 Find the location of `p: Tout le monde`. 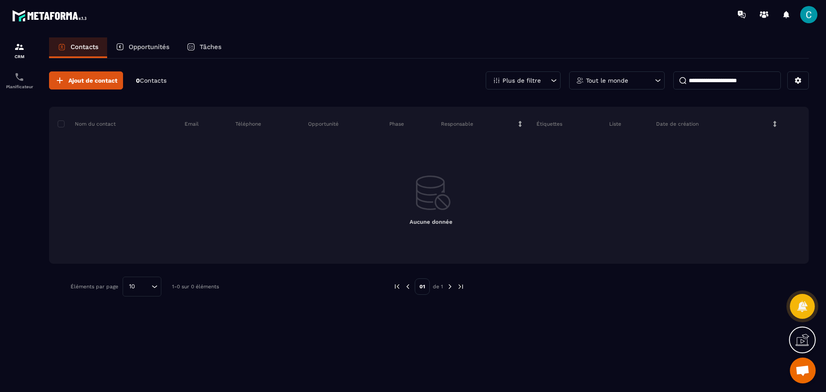

p: Tout le monde is located at coordinates (607, 80).